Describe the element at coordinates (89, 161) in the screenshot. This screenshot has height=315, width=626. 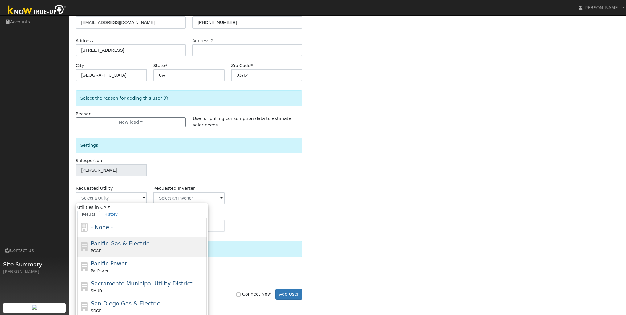
I see `label: Salesperson` at that location.